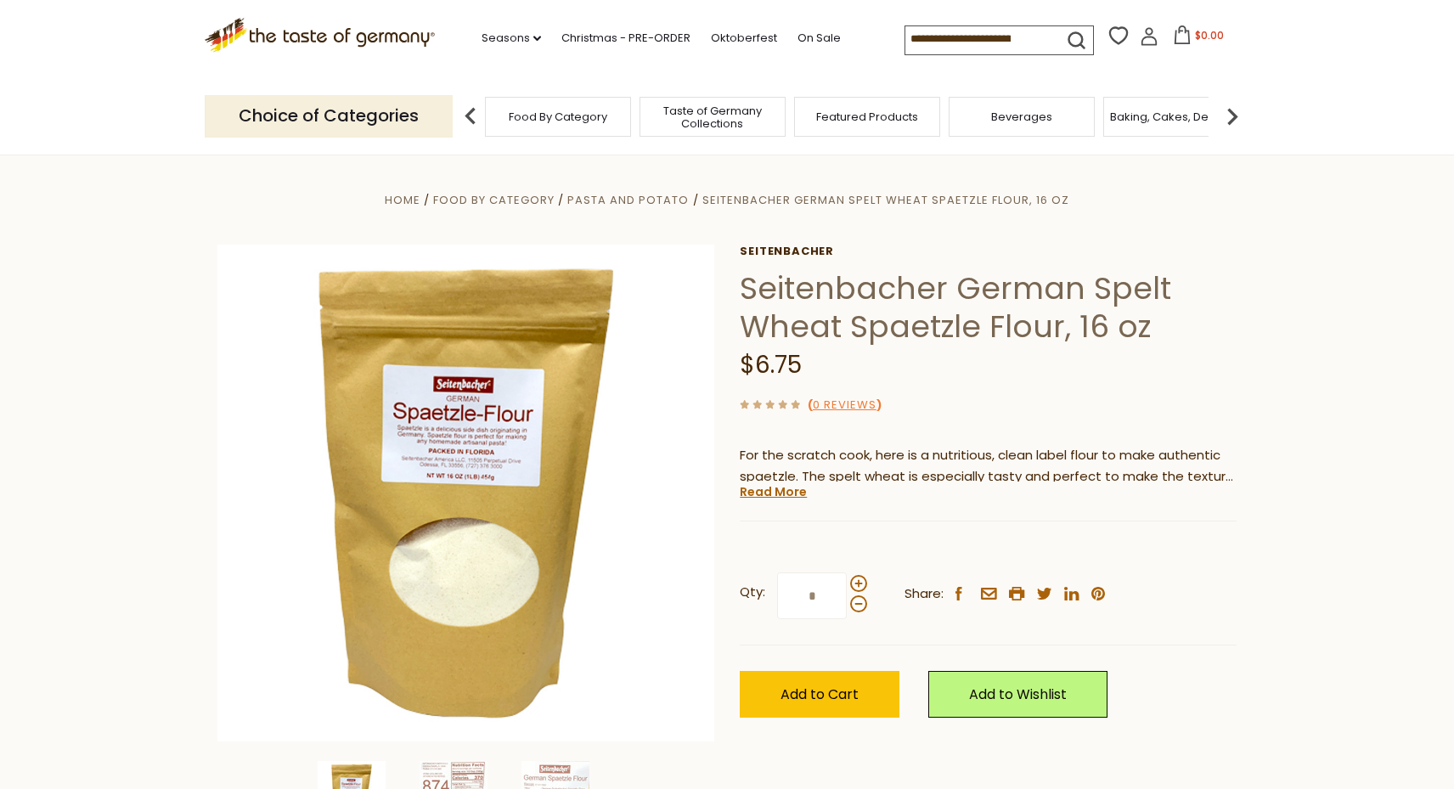 The width and height of the screenshot is (1454, 789). I want to click on span: Beverages, so click(1022, 116).